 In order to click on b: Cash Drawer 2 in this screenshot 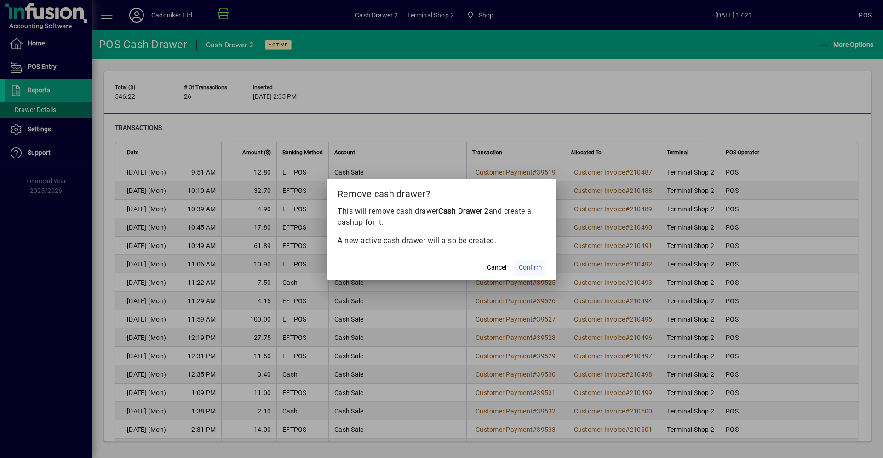, I will do `click(463, 211)`.